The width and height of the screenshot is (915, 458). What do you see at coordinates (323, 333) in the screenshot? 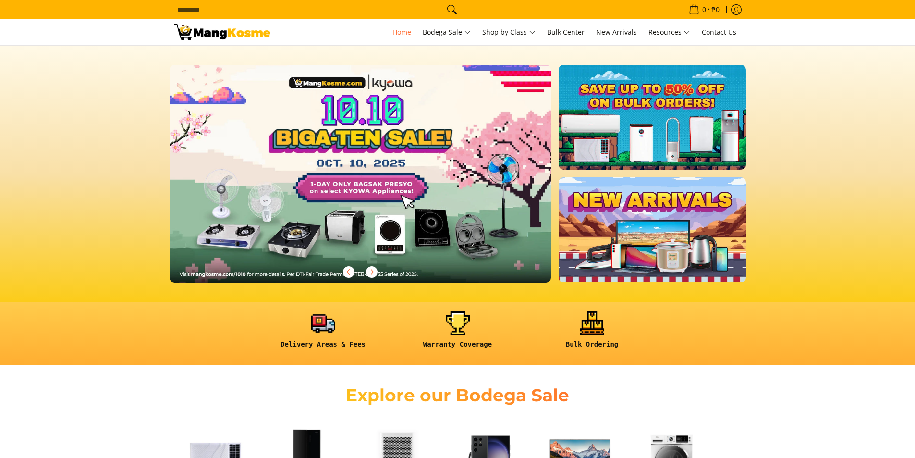
I see `a: <h6><strong>Delivery Areas & Fees</strong></h6>` at bounding box center [323, 333].